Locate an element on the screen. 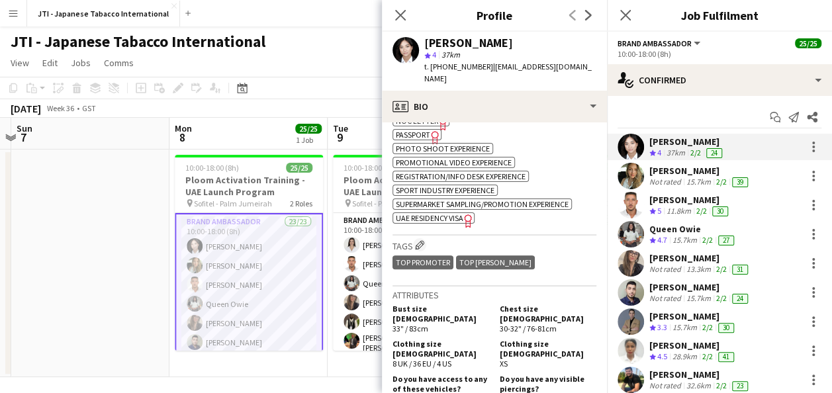  span: Sofitel - Palm Jumeirah is located at coordinates (391, 203).